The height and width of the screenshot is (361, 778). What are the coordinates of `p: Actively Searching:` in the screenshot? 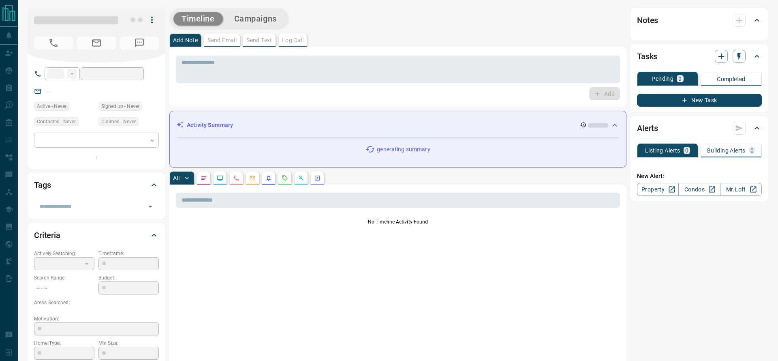 It's located at (64, 253).